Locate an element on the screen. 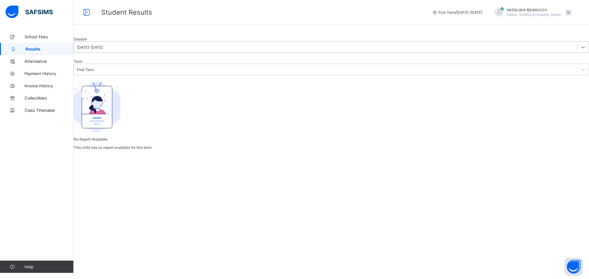  p: This child has no report available for this term. is located at coordinates (331, 147).